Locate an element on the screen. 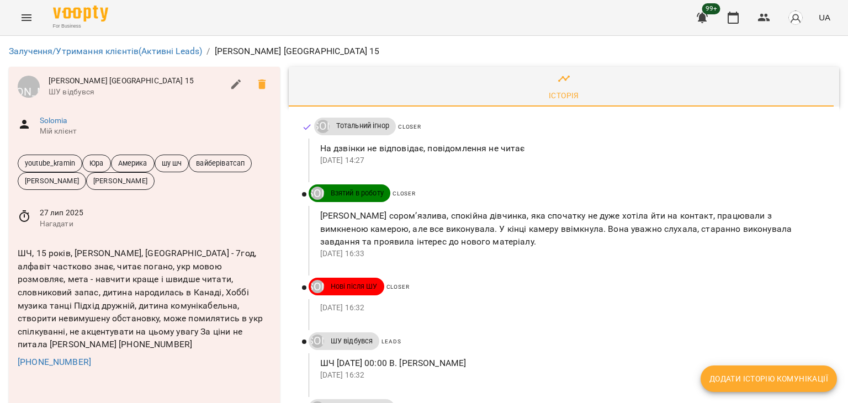 This screenshot has height=403, width=848. span: Мій клієнт is located at coordinates (155, 131).